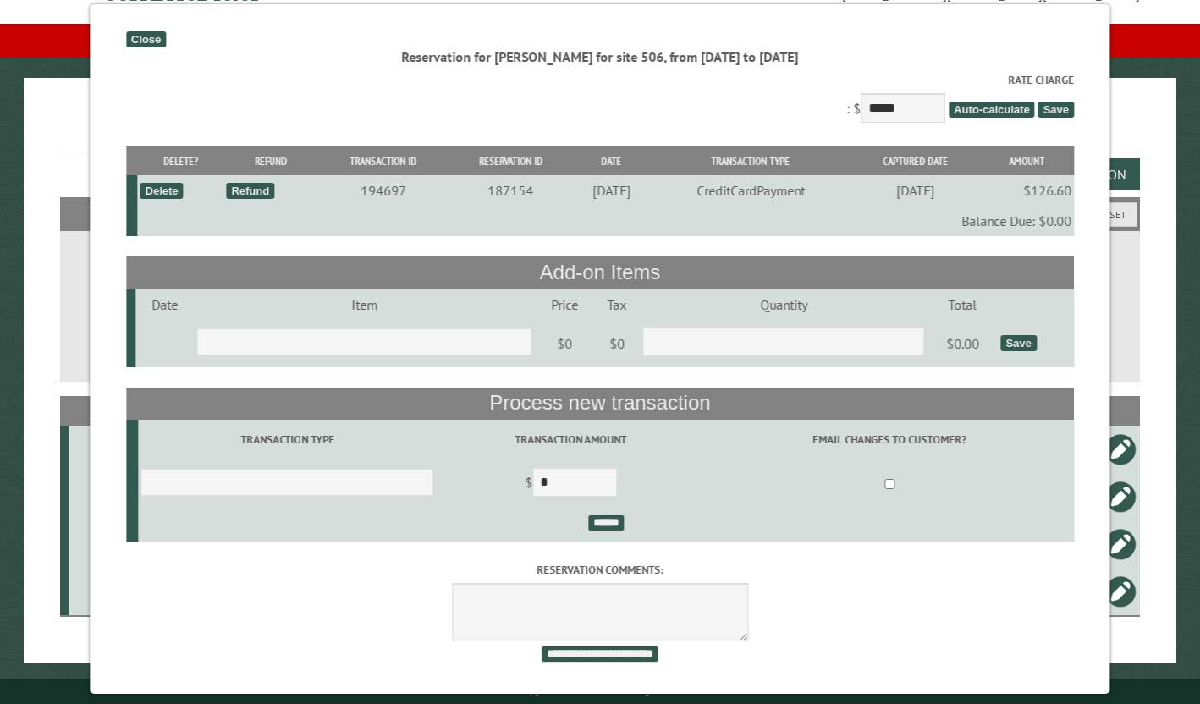 This screenshot has height=704, width=1200. I want to click on td: Price, so click(565, 305).